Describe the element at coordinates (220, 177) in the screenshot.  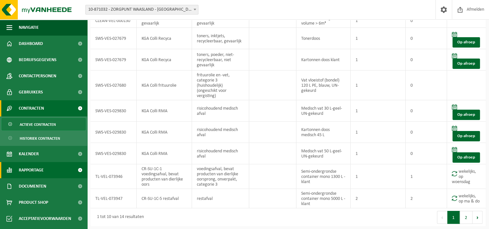
I see `td: voedingsafval, bevat producten van dierlijke oorsprong, onverpakt, categorie 3` at that location.